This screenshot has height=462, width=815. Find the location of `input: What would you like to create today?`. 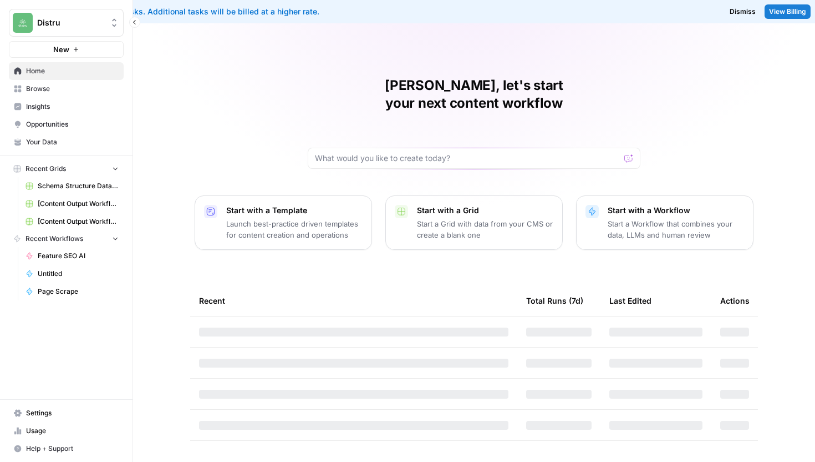

input: What would you like to create today? is located at coordinates (468, 158).